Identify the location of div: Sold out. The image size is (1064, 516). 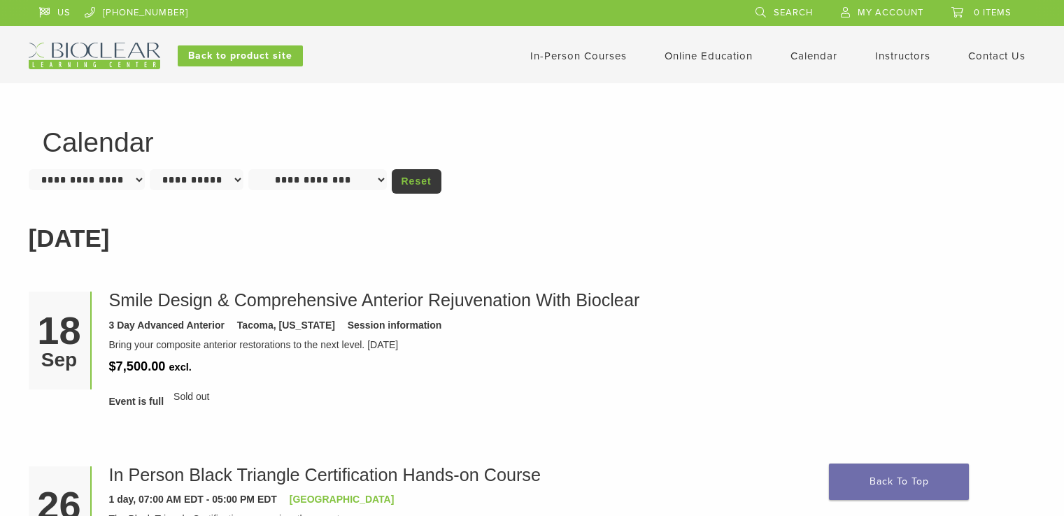
(567, 403).